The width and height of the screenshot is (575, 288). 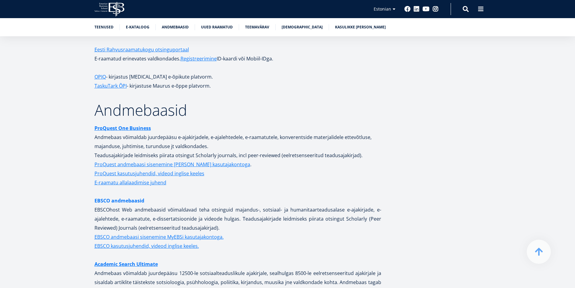 I want to click on a: Eesti Rahvusraamatukogu otsinguportaal, so click(x=142, y=50).